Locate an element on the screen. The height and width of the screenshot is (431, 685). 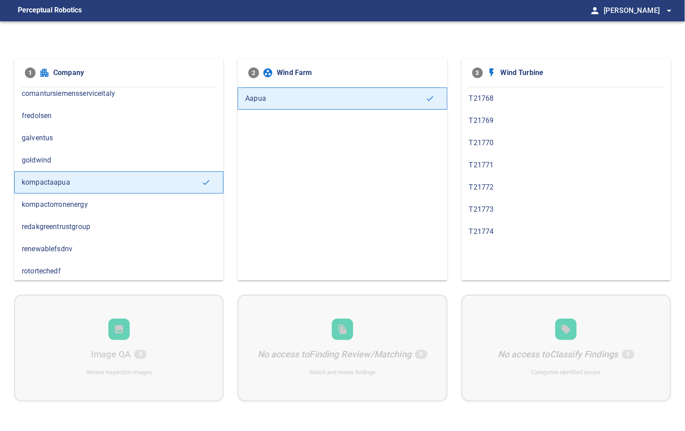
div: kompactorronenergy is located at coordinates (119, 205).